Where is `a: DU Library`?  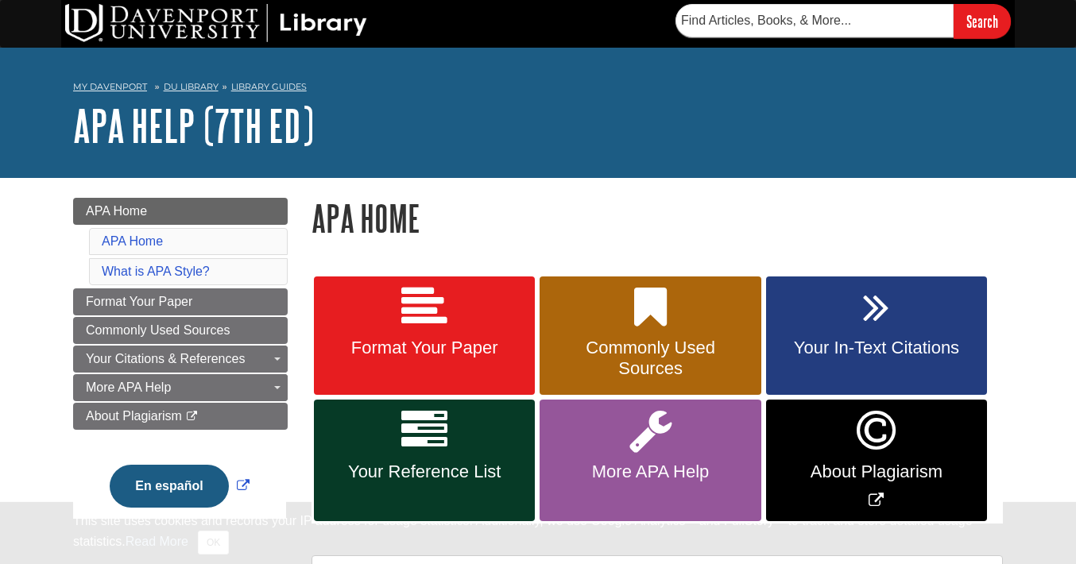 a: DU Library is located at coordinates (191, 87).